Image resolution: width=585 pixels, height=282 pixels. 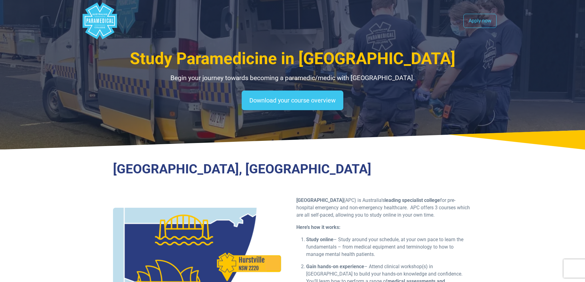 What do you see at coordinates (412, 200) in the screenshot?
I see `strong: leading specialist college` at bounding box center [412, 200].